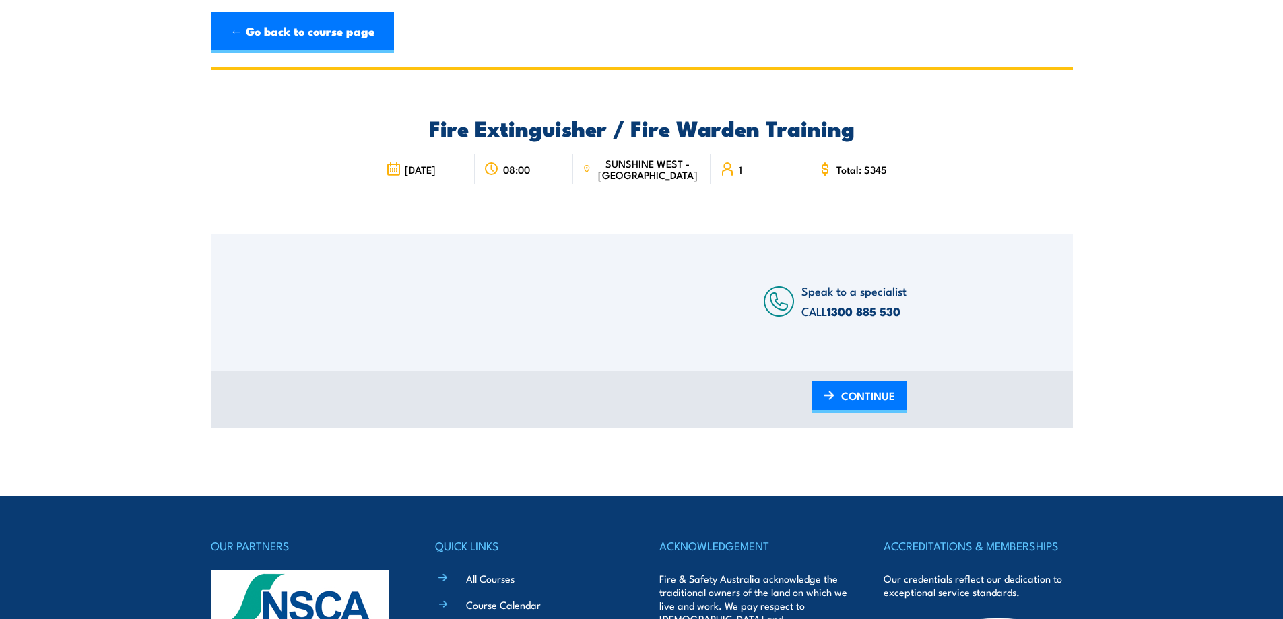  I want to click on a: Course Calendar, so click(503, 604).